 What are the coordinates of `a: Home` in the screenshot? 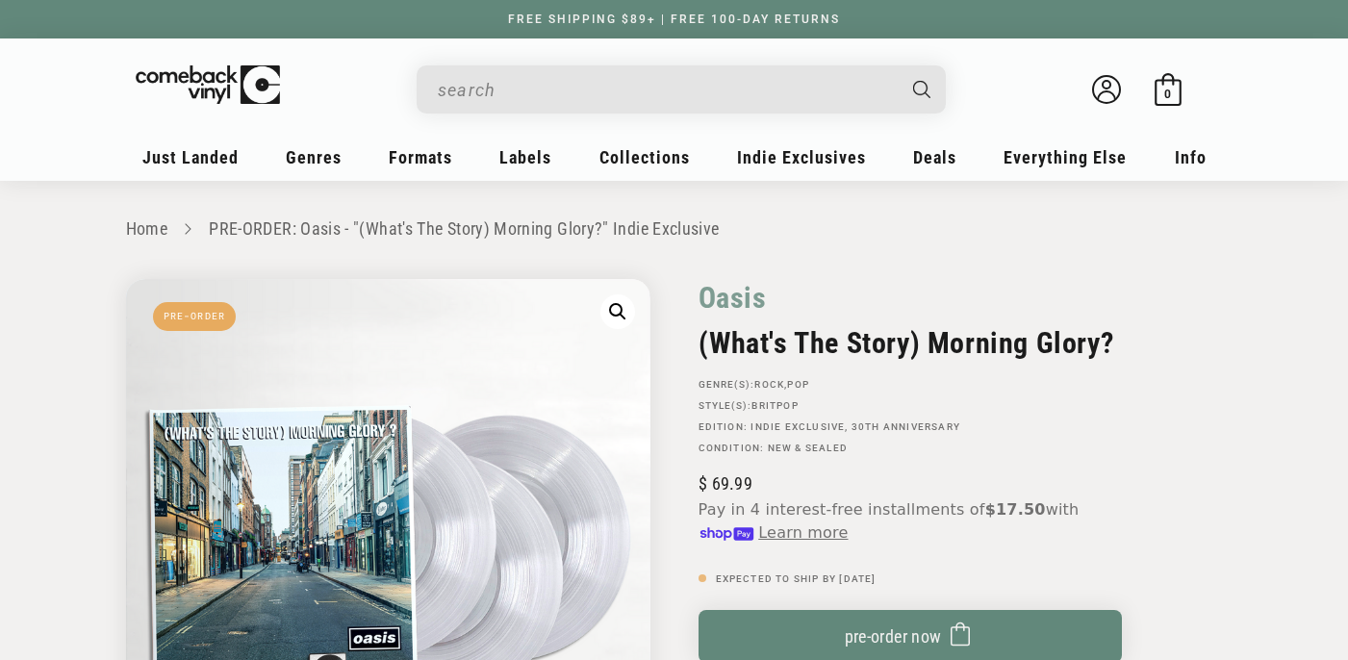 It's located at (146, 228).